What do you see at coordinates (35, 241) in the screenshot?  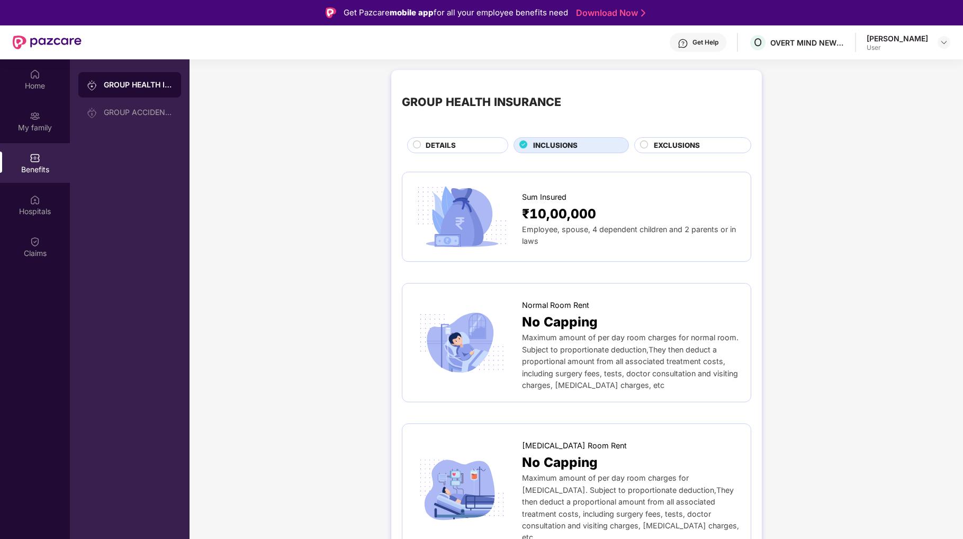 I see `img: svg+xml;base64,PHN2ZyBpZD0iQ2xhaW0iIHhtbG5zPSJodHRwOi8vd3d3LnczLm9yZy8yMDAwL3N2ZyIgd2lkdGg9IjIwIi...` at bounding box center [35, 241].